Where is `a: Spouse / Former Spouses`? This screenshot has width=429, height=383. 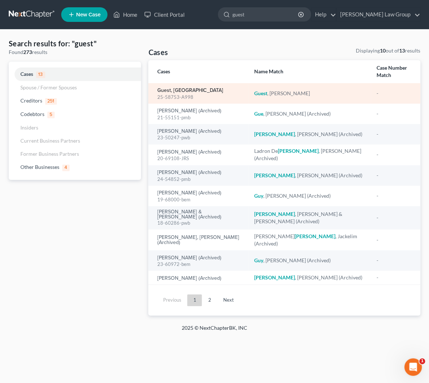
a: Spouse / Former Spouses is located at coordinates (75, 87).